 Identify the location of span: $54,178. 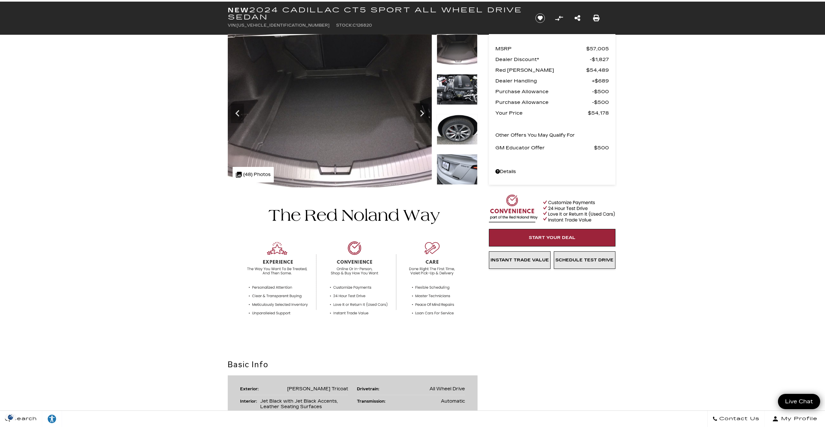
(598, 113).